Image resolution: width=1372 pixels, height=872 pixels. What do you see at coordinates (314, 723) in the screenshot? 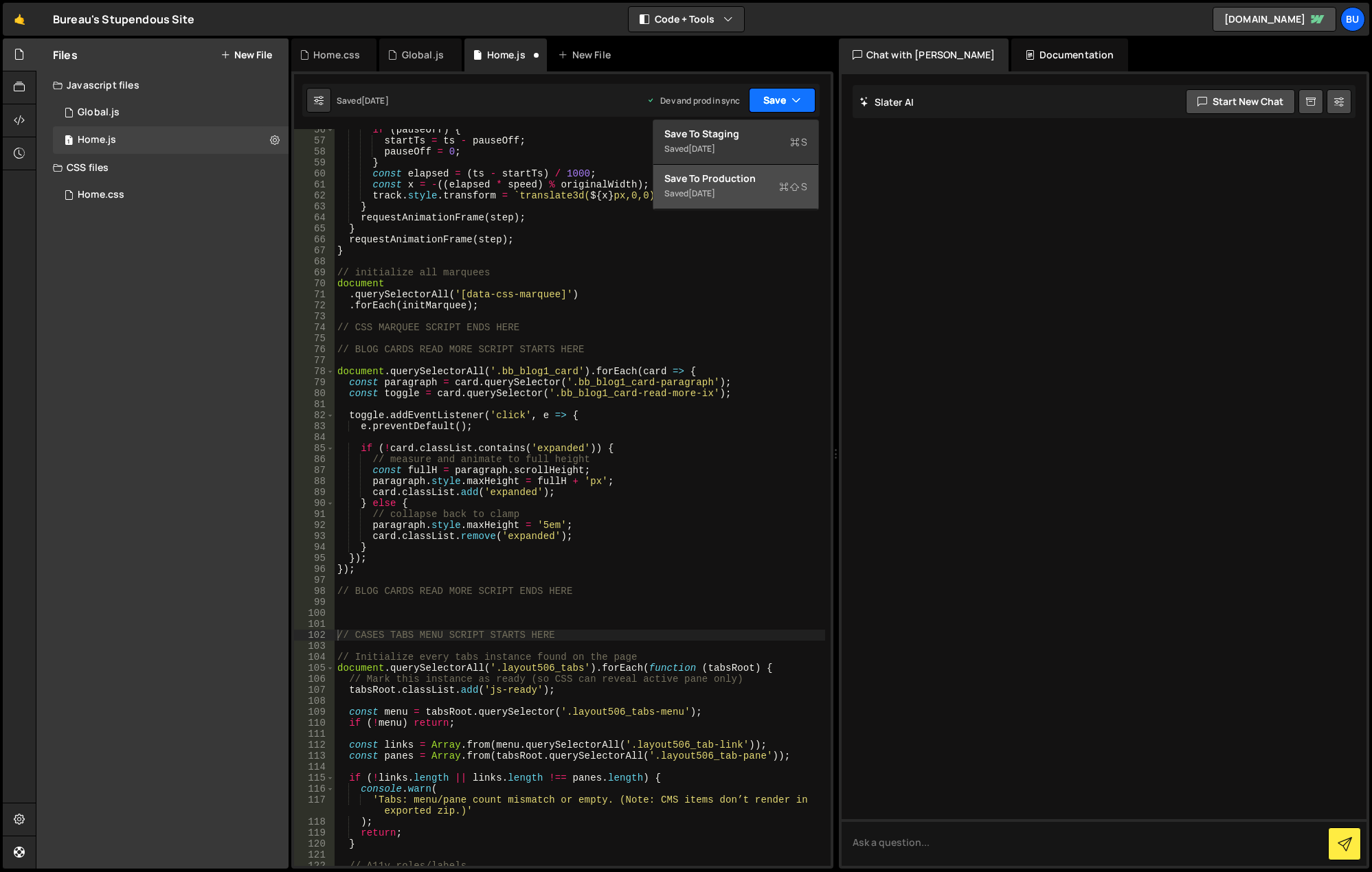
I see `div: 110` at bounding box center [314, 723].